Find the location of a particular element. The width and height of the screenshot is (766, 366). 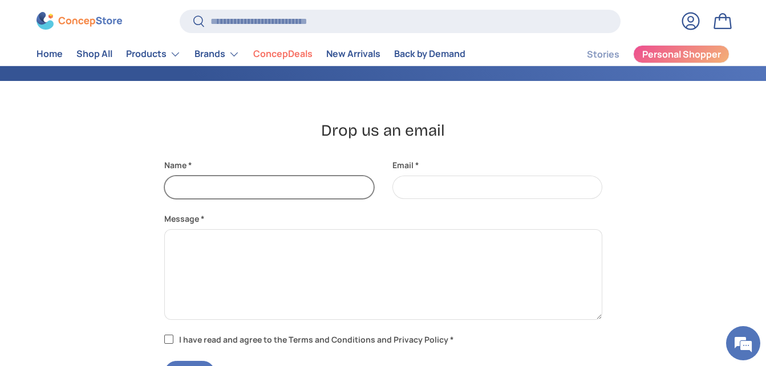

nav: Secondary is located at coordinates (644, 54).